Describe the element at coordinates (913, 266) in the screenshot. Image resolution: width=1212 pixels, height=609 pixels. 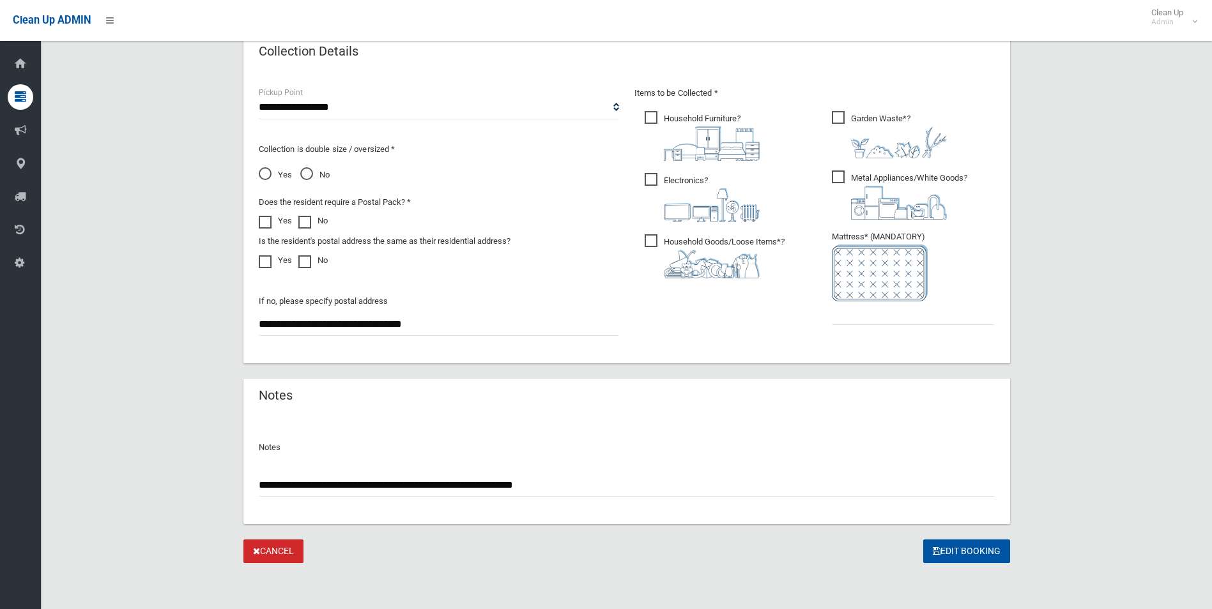
I see `span: Mattress* (MANDATORY)` at that location.